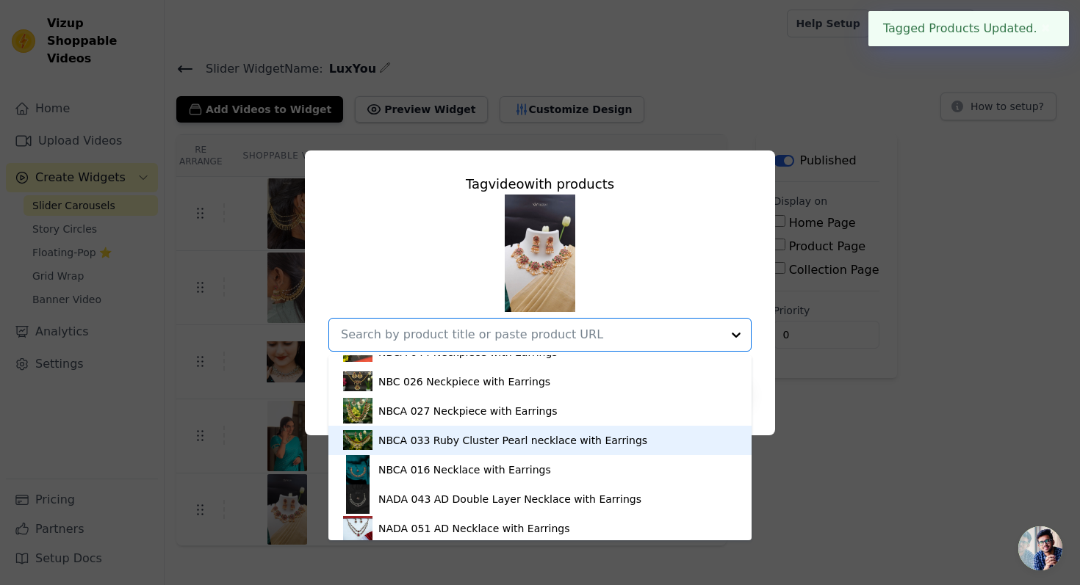 The width and height of the screenshot is (1080, 585). I want to click on input: Search by product title or paste product URL, so click(531, 335).